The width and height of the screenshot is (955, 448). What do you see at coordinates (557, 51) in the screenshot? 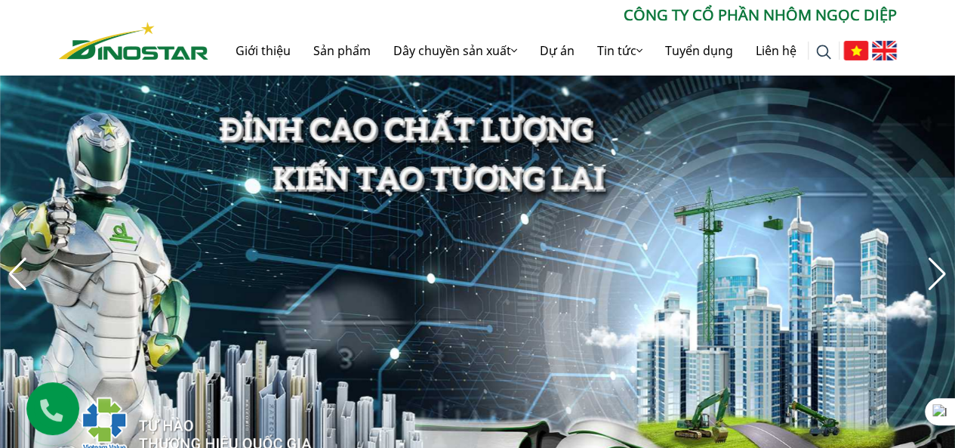
I see `a: Dự án` at bounding box center [557, 51].